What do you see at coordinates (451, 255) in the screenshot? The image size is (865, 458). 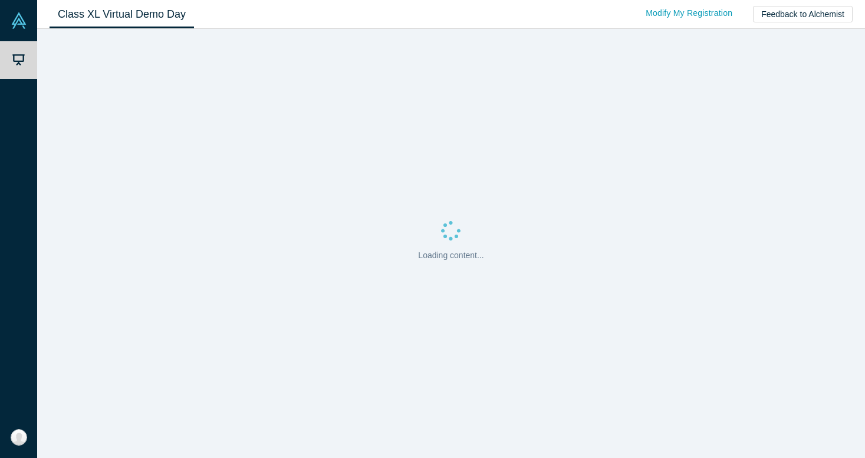 I see `p: Loading content...` at bounding box center [451, 255].